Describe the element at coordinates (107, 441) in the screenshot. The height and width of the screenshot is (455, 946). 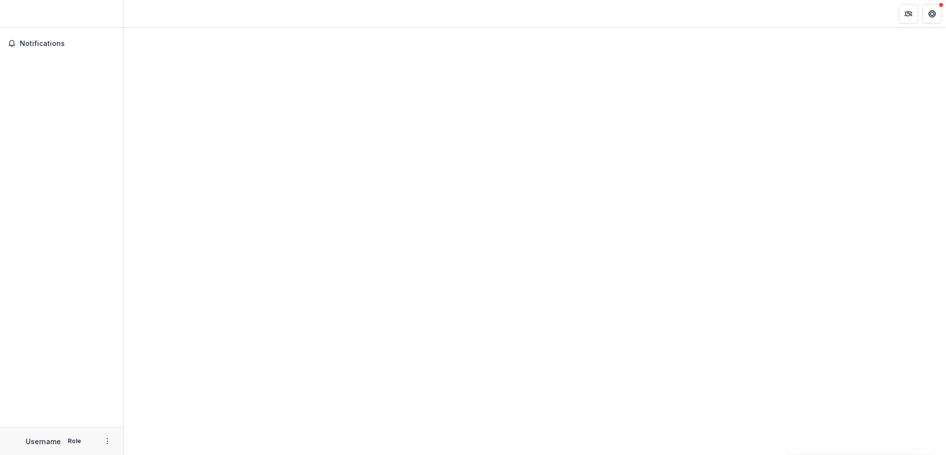
I see `button: More` at that location.